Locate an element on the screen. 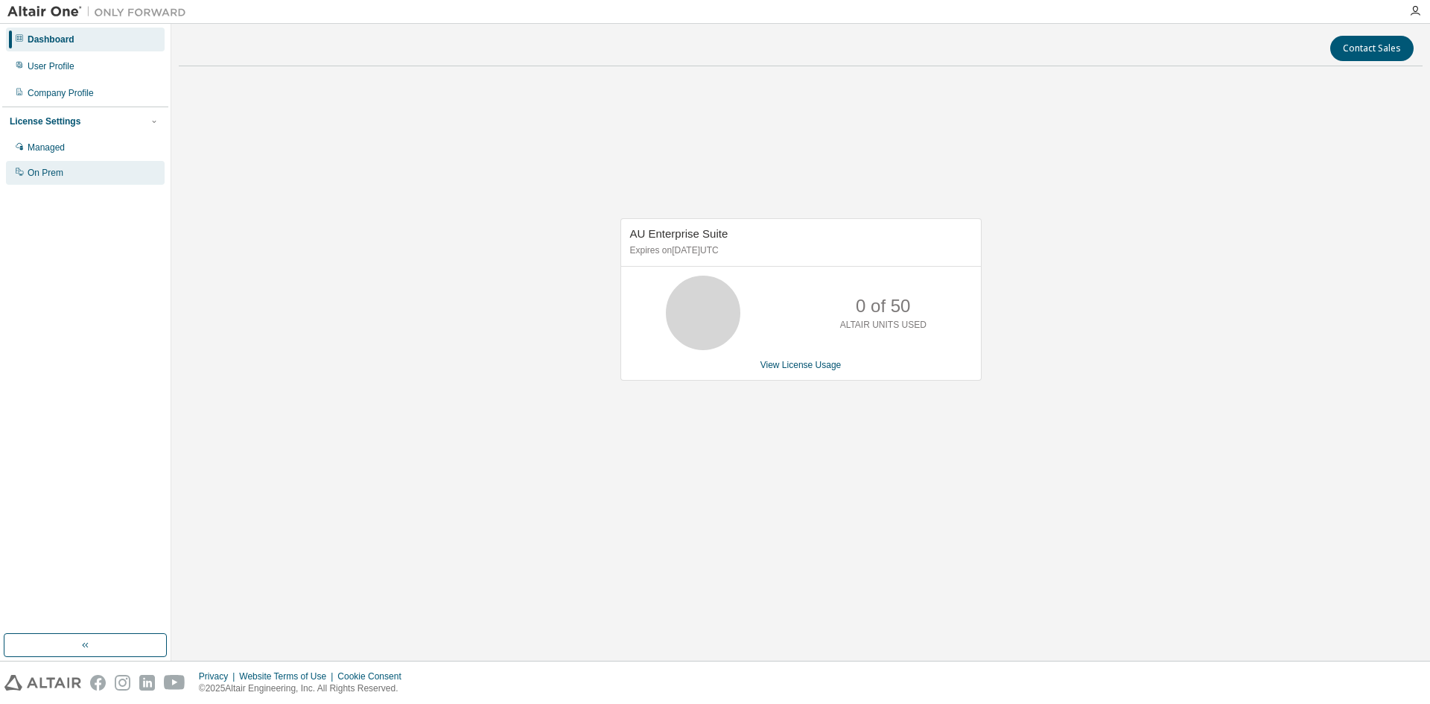  div: On Prem is located at coordinates (45, 173).